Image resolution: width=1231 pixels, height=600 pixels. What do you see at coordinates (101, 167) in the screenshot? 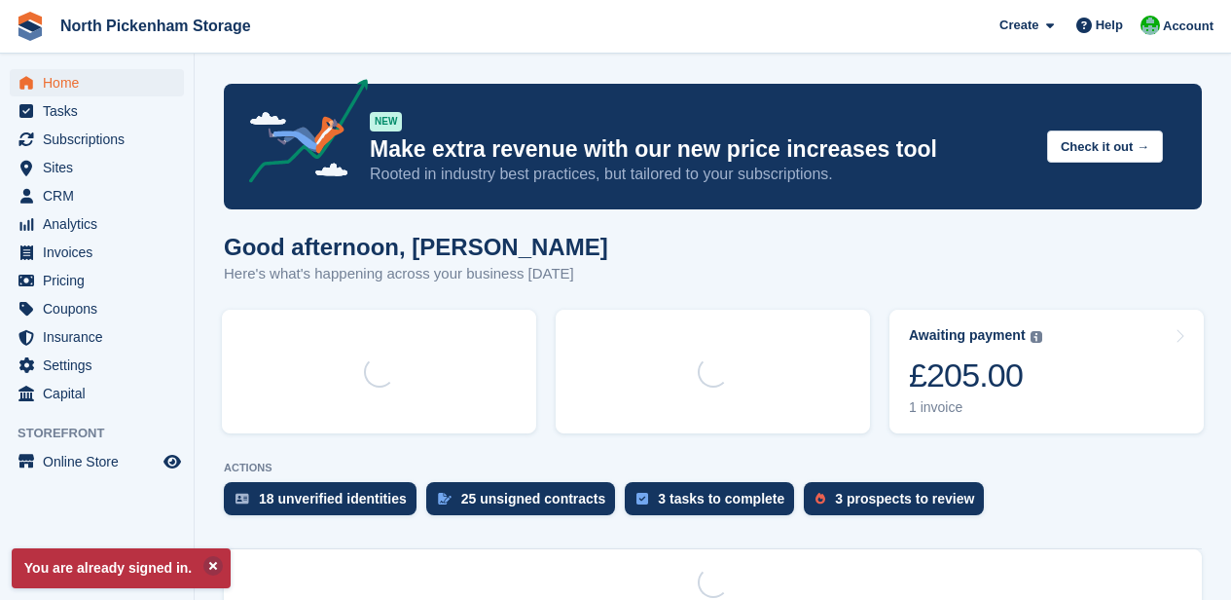
I see `span: Sites` at bounding box center [101, 167].